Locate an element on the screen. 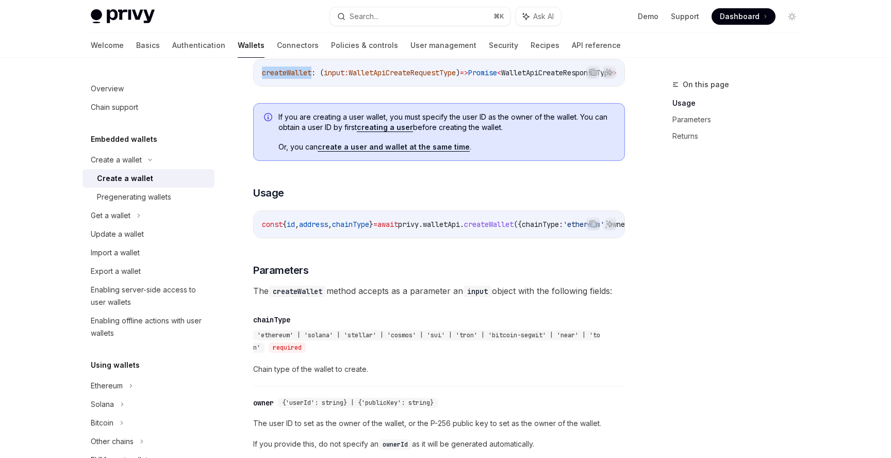 The width and height of the screenshot is (891, 458). span: chainType: is located at coordinates (542, 224).